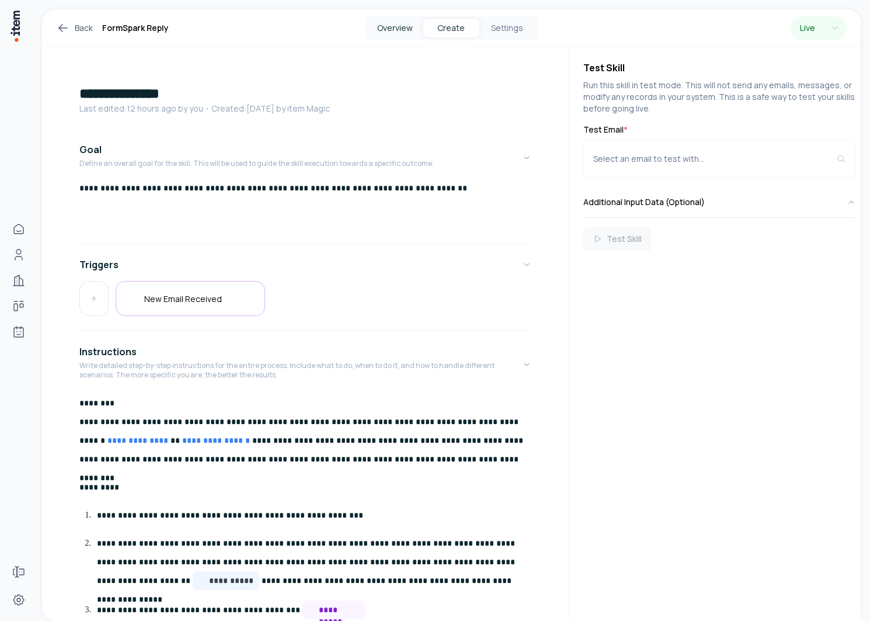 This screenshot has width=870, height=621. I want to click on a: Forms, so click(19, 572).